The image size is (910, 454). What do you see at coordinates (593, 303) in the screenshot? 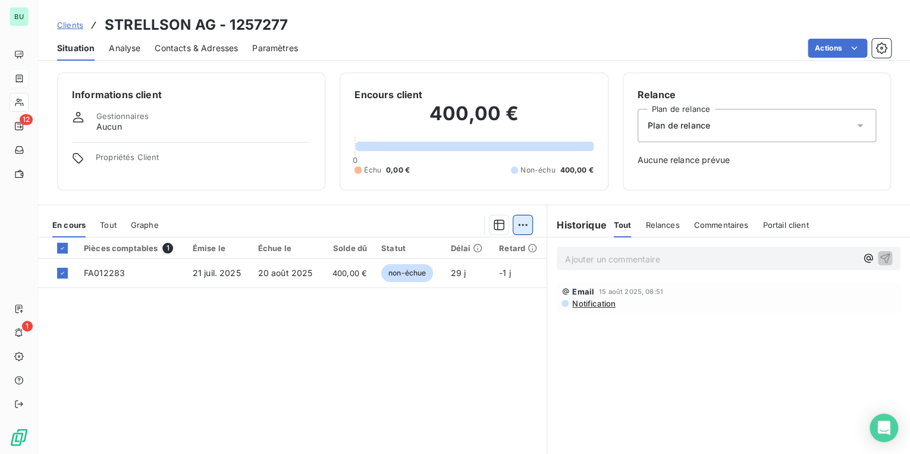
I see `span: Notification` at bounding box center [593, 303].